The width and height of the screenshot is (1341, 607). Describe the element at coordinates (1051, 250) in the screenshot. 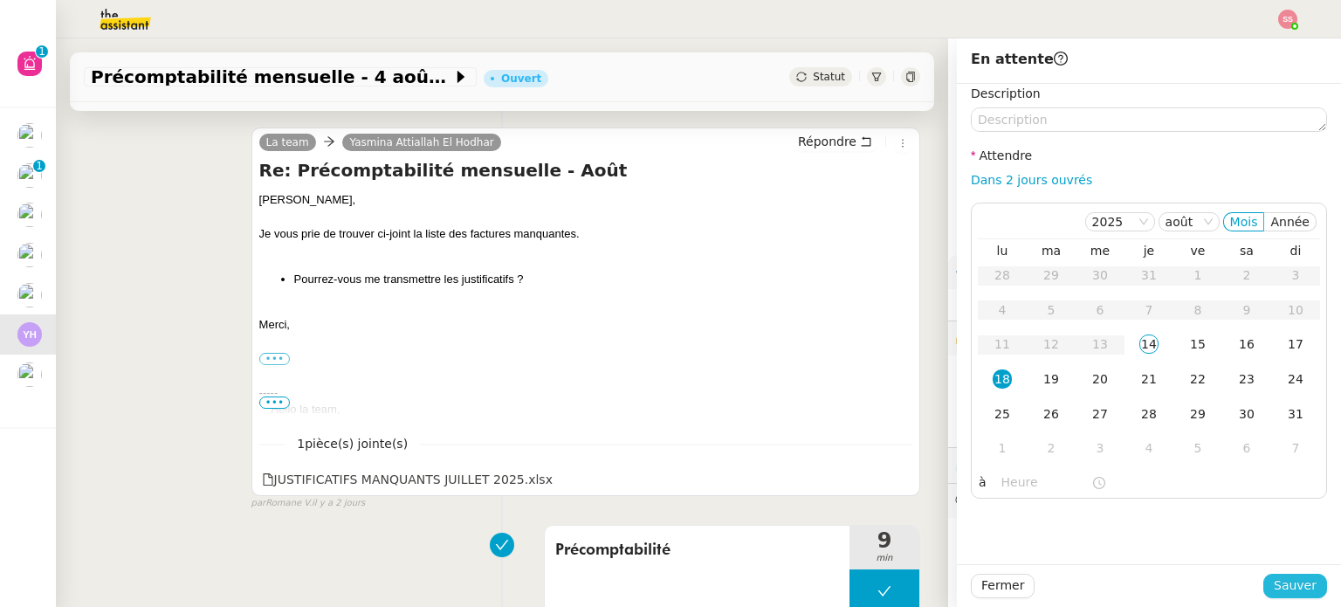

I see `th: mar.` at that location.